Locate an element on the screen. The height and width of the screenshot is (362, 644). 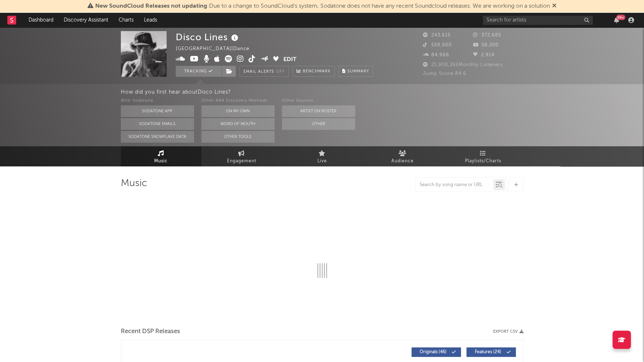
span: 21,900,355 Monthly Listeners is located at coordinates (463, 65).